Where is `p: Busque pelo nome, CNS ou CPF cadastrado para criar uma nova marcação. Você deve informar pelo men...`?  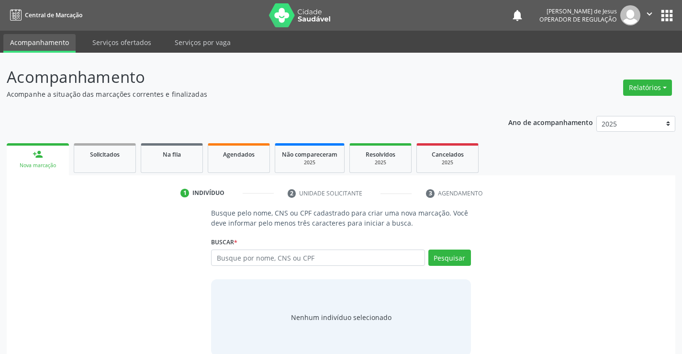 p: Busque pelo nome, CNS ou CPF cadastrado para criar uma nova marcação. Você deve informar pelo men... is located at coordinates (341, 218).